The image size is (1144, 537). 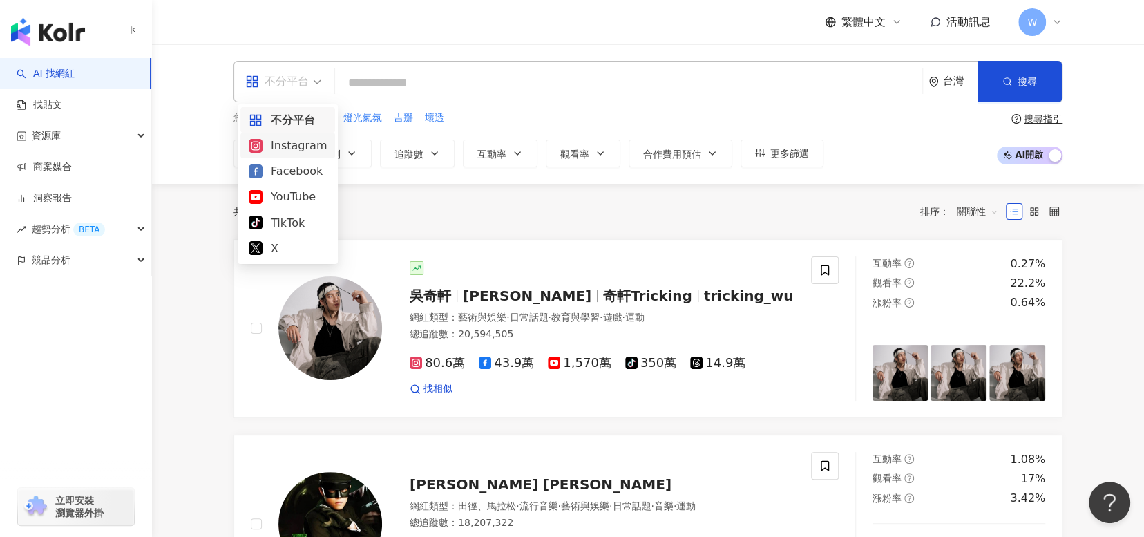 I want to click on span: 壞透, so click(x=435, y=118).